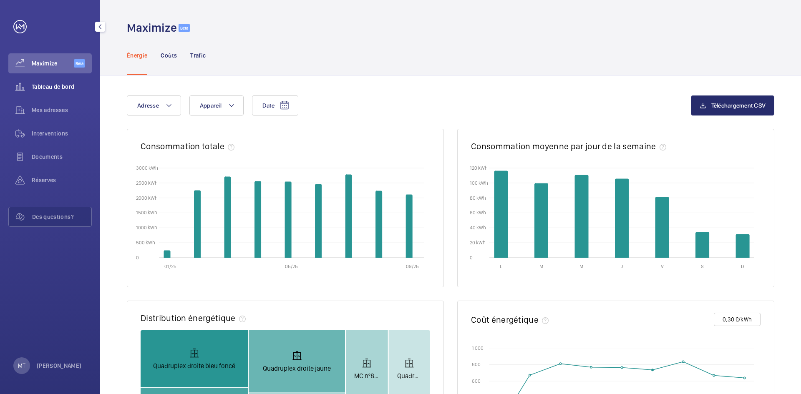 Image resolution: width=801 pixels, height=394 pixels. What do you see at coordinates (743, 267) in the screenshot?
I see `text: D` at bounding box center [743, 267].